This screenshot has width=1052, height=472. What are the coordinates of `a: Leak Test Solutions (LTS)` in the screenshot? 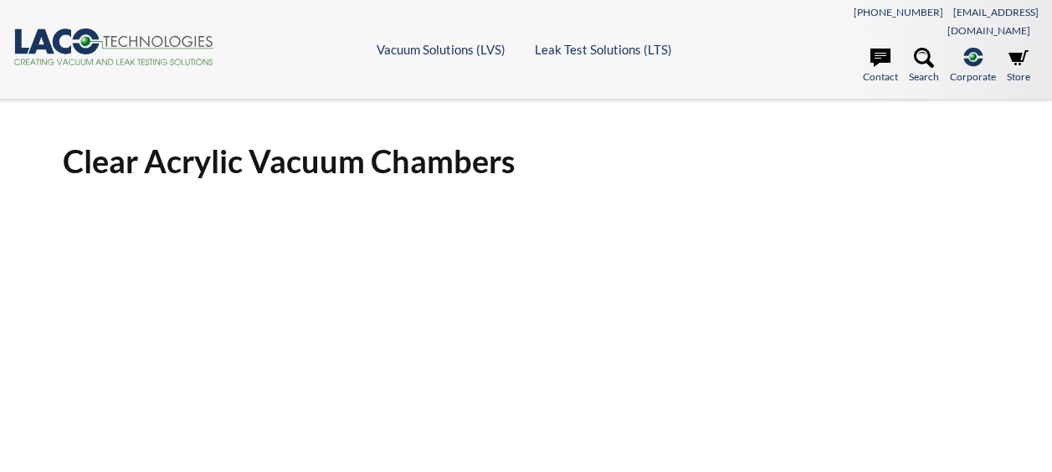 It's located at (603, 49).